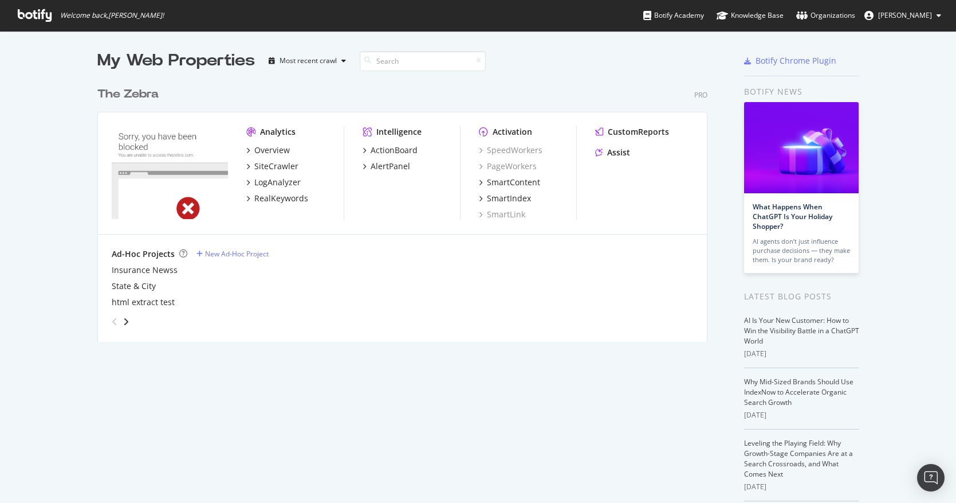 Image resolution: width=956 pixels, height=503 pixels. I want to click on div: SiteCrawler, so click(276, 166).